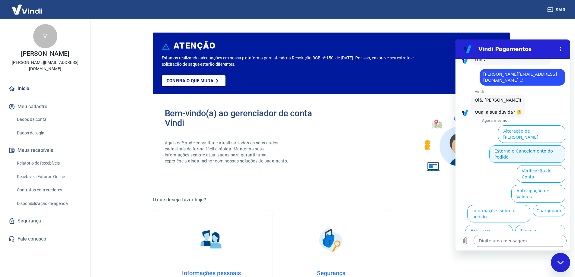  I want to click on a: Fale conosco, so click(45, 239).